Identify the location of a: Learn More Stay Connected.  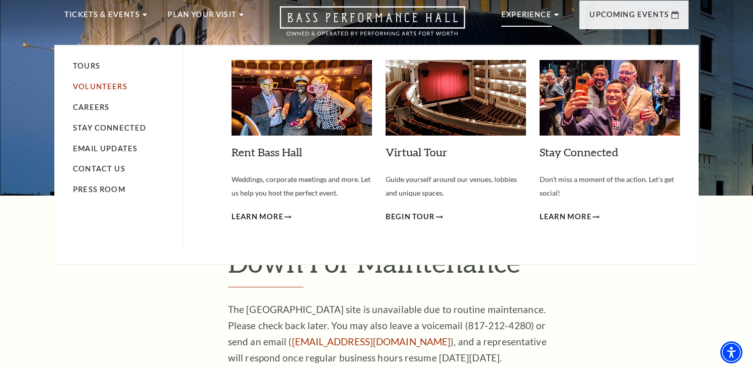
(569, 217).